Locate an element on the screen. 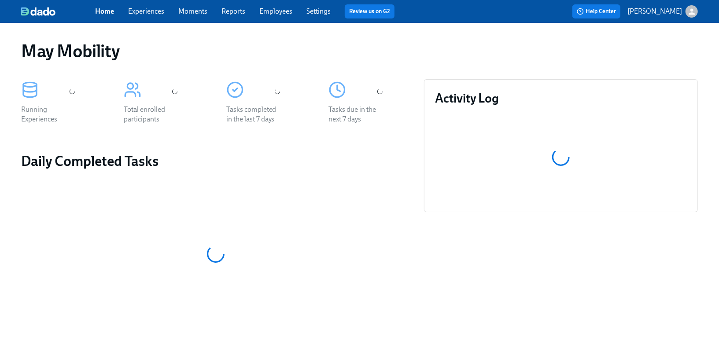 The width and height of the screenshot is (719, 360). button: Review us on G2 is located at coordinates (369, 11).